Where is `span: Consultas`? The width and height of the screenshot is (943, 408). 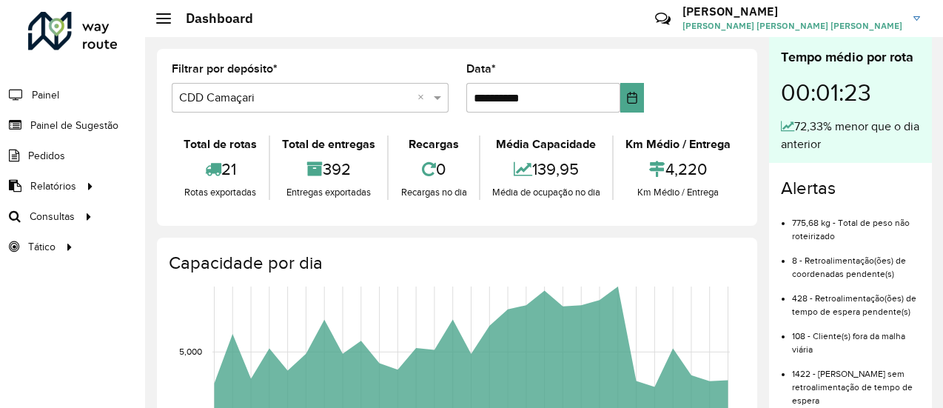
span: Consultas is located at coordinates (52, 216).